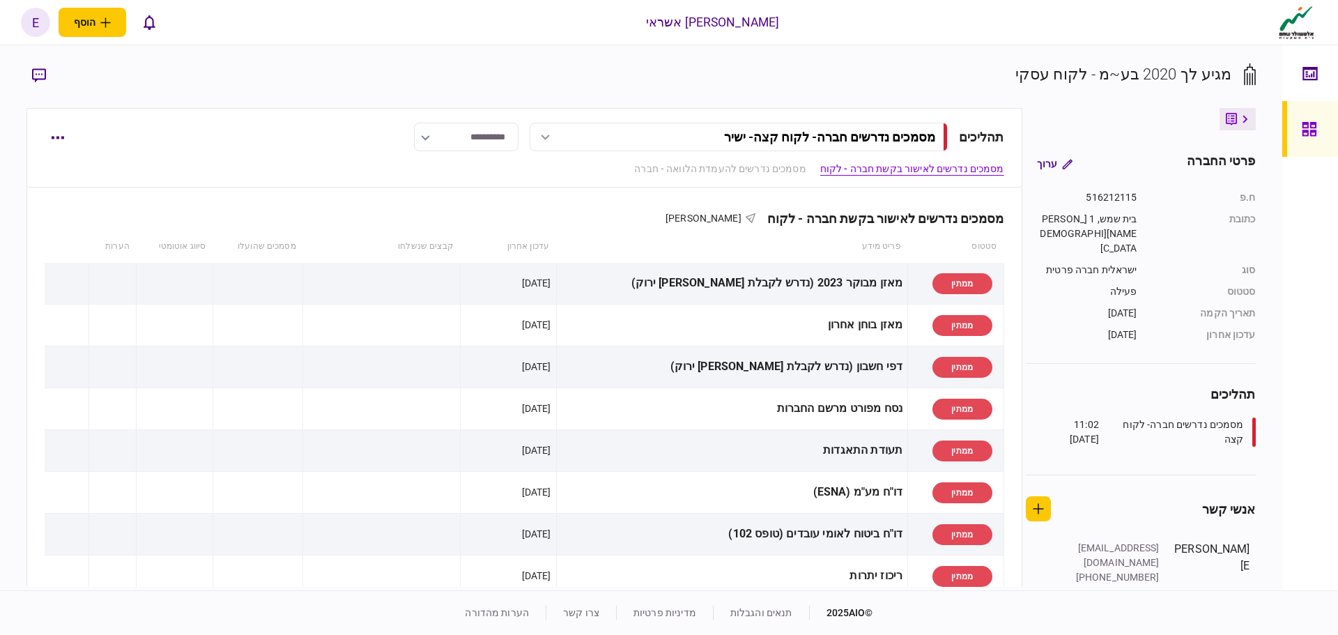 This screenshot has width=1338, height=635. I want to click on div: דו"ח ביטוח לאומי עובדים (טופס 102), so click(733, 534).